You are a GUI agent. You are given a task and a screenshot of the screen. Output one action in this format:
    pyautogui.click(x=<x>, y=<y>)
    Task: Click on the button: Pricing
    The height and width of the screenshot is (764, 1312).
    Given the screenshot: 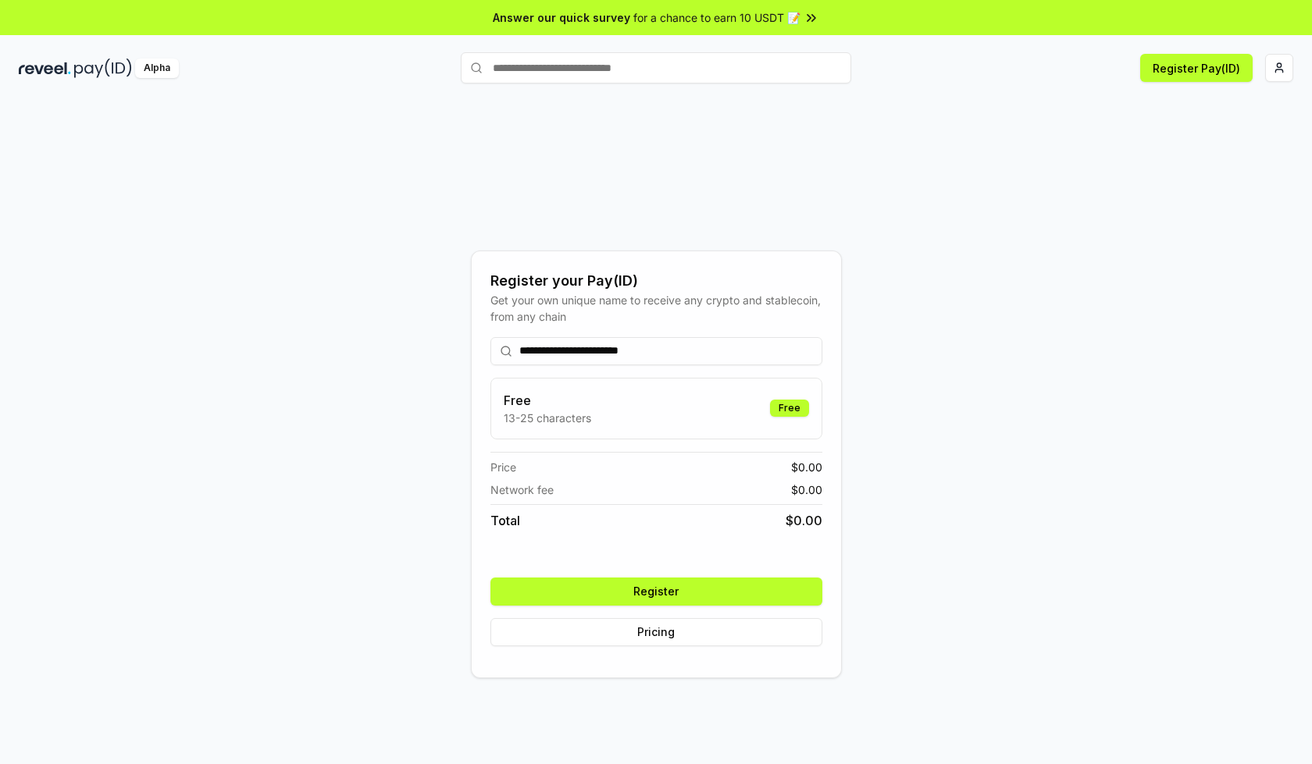 What is the action you would take?
    pyautogui.click(x=656, y=632)
    